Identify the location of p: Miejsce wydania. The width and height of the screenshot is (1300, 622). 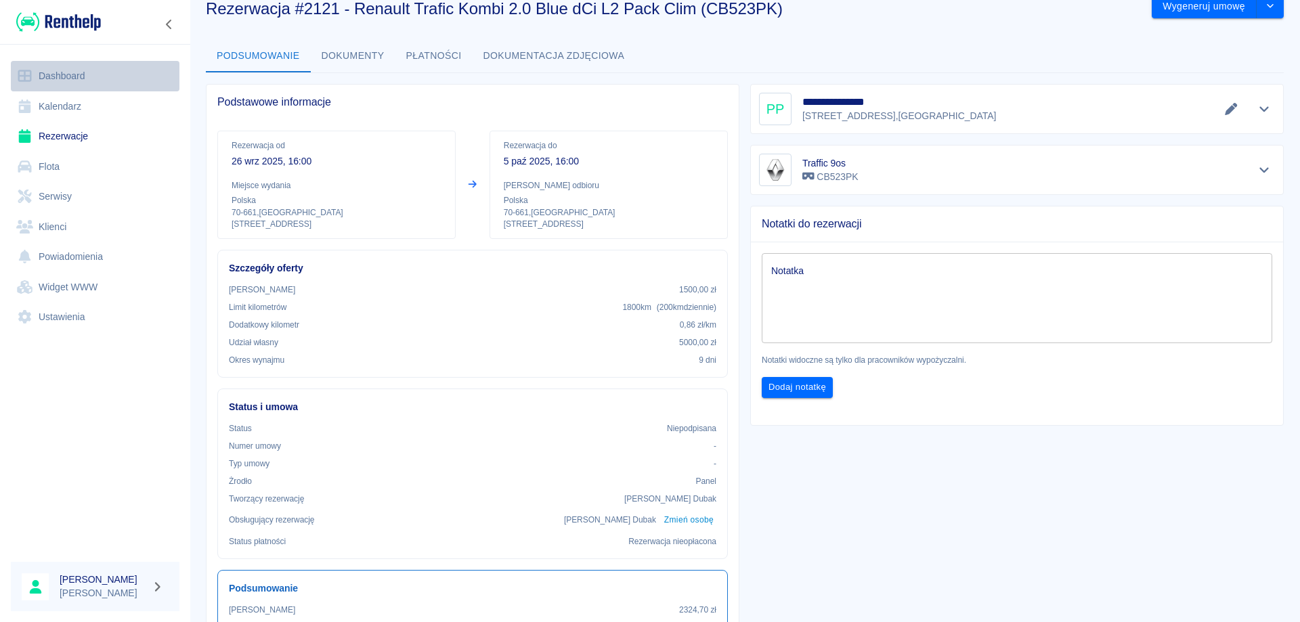
(336, 186).